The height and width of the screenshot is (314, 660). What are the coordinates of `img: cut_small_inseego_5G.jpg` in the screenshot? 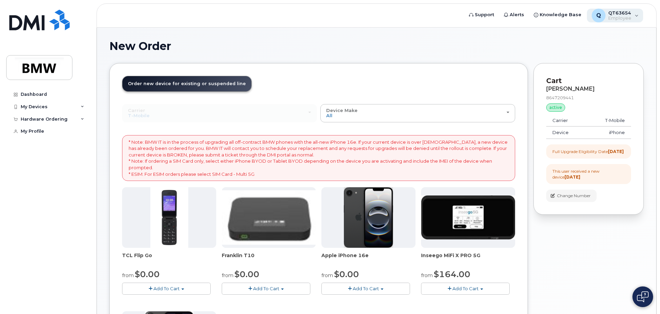 It's located at (468, 218).